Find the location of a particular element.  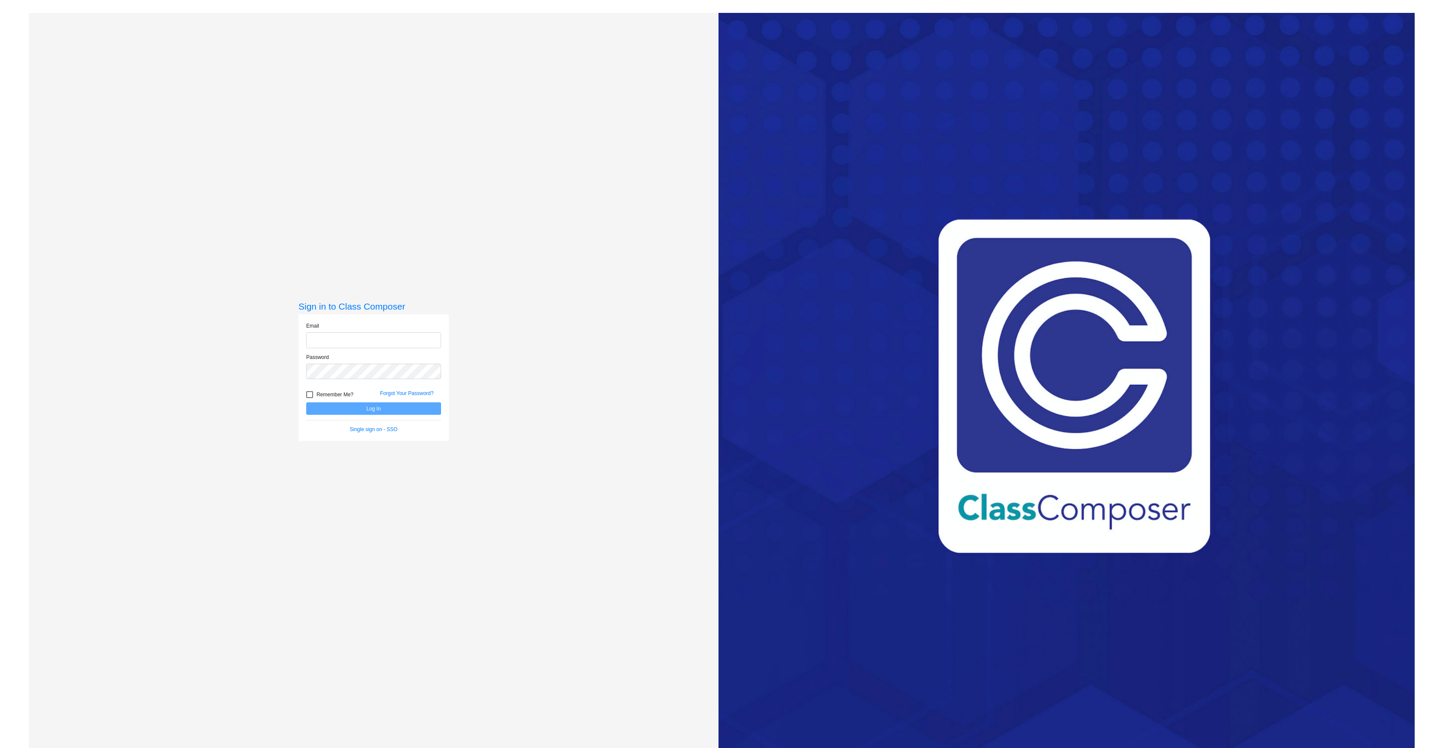

a: Single sign on - SSO is located at coordinates (373, 429).